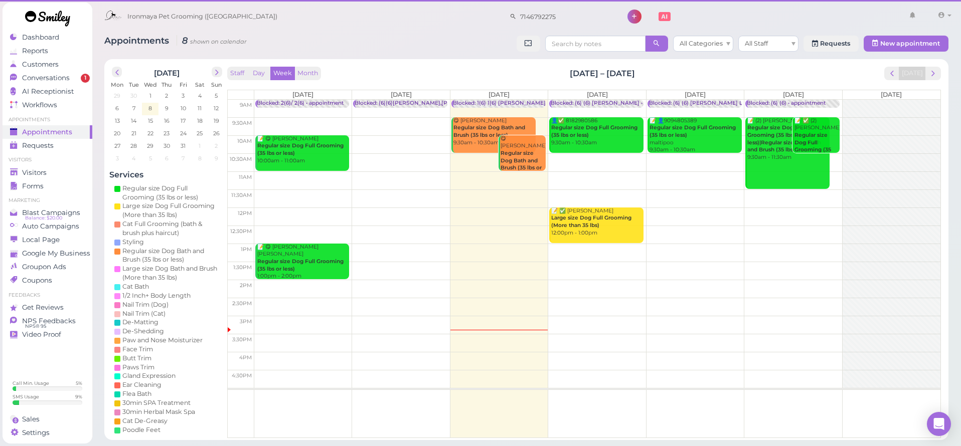 Image resolution: width=961 pixels, height=446 pixels. I want to click on button: Week, so click(282, 73).